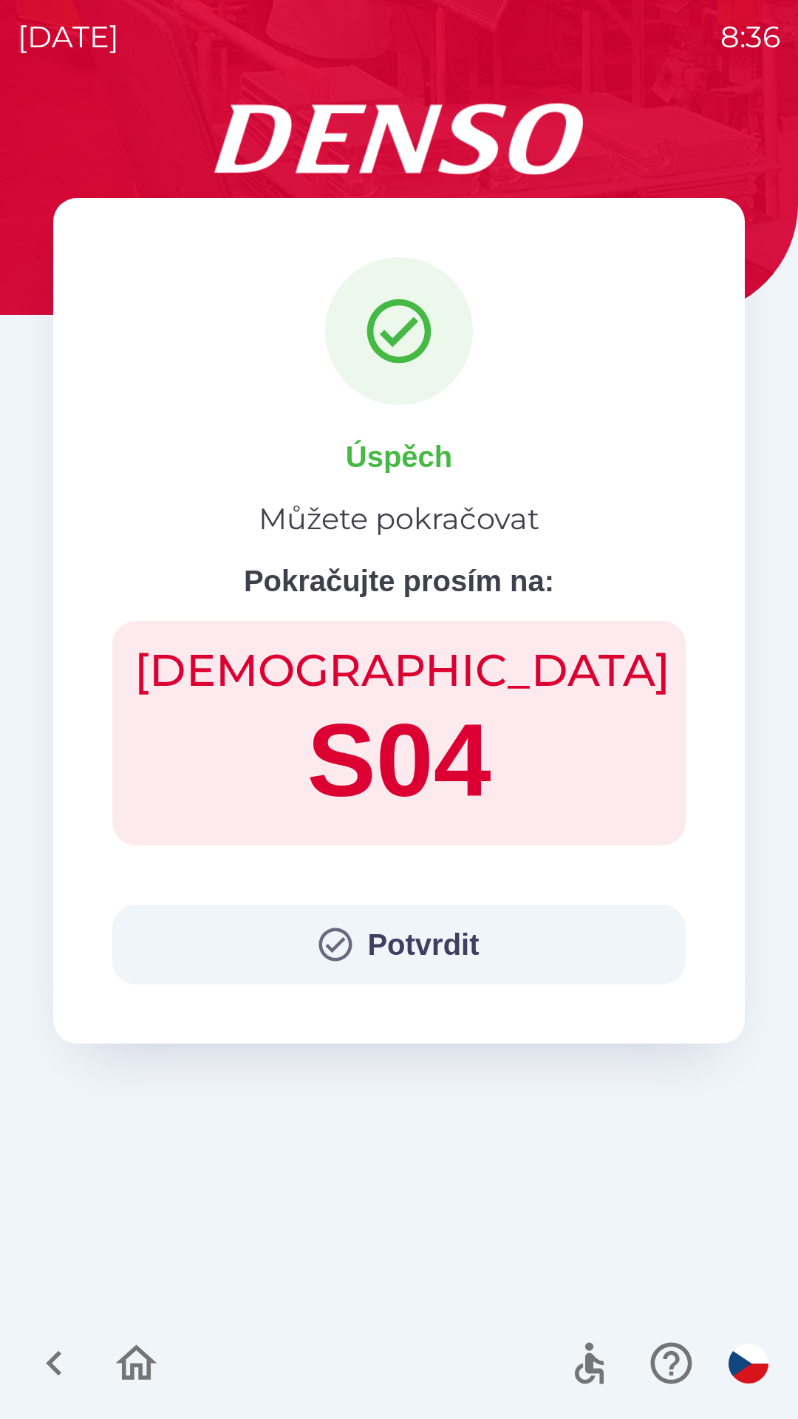  I want to click on p: 8:36, so click(750, 37).